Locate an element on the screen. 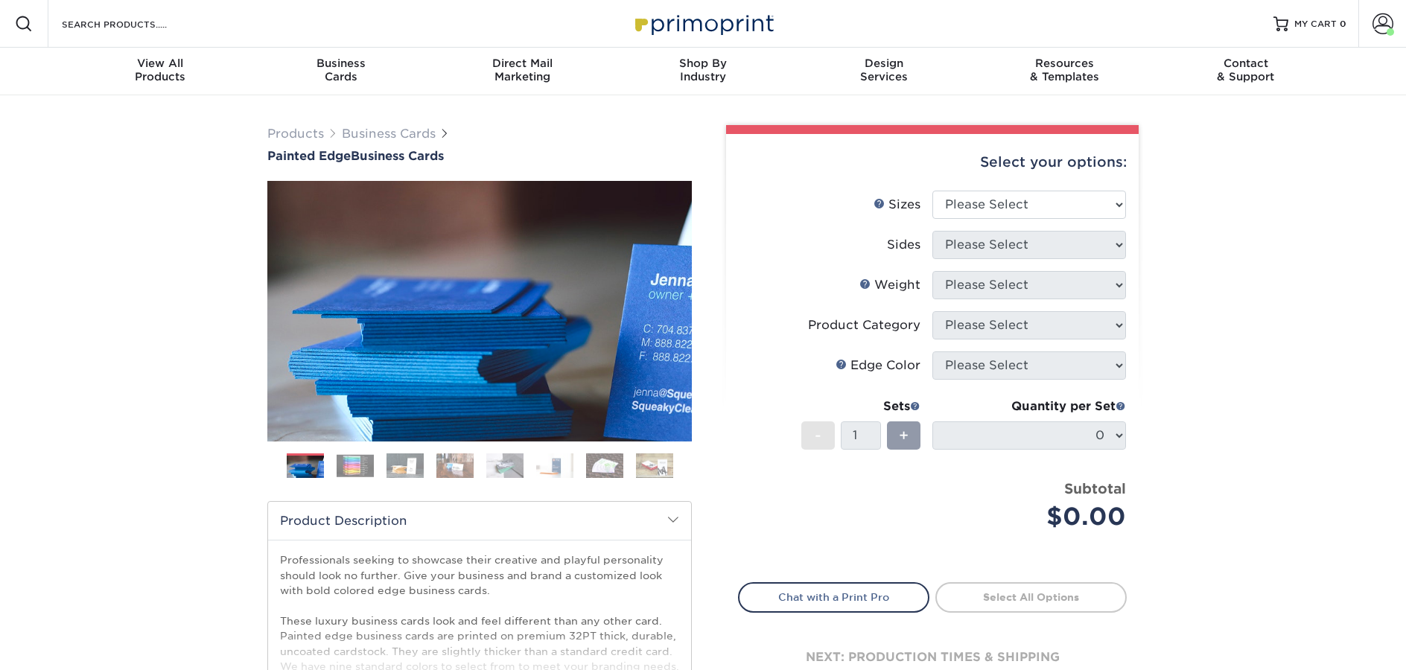 This screenshot has height=670, width=1406. a: Shop ByIndustry is located at coordinates (703, 72).